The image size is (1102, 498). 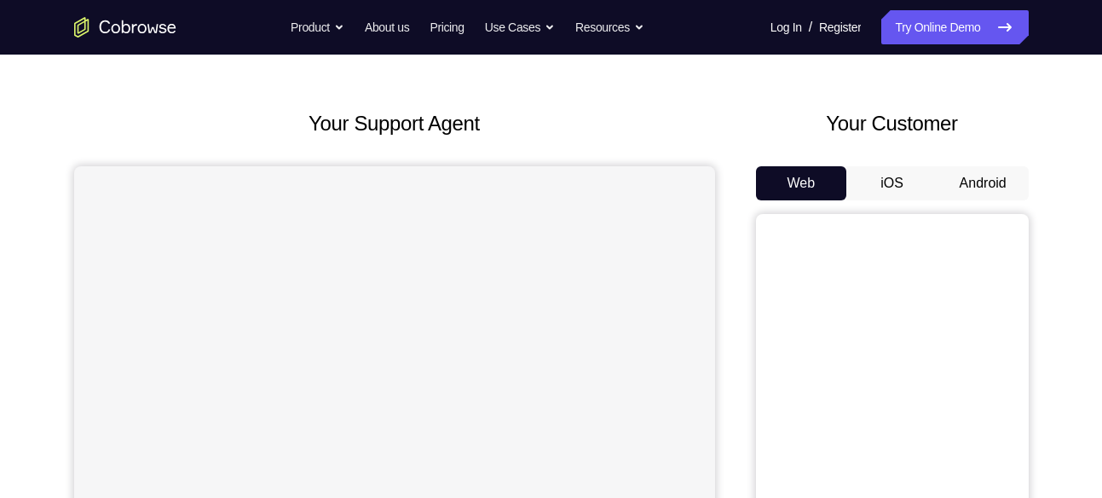 What do you see at coordinates (786, 27) in the screenshot?
I see `a: Log In` at bounding box center [786, 27].